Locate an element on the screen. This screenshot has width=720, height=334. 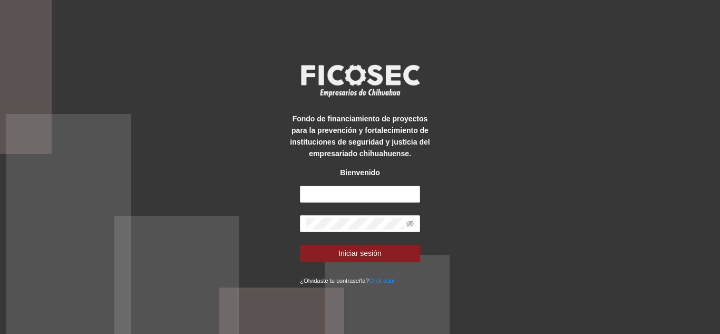
a: Click aqui is located at coordinates (382, 280).